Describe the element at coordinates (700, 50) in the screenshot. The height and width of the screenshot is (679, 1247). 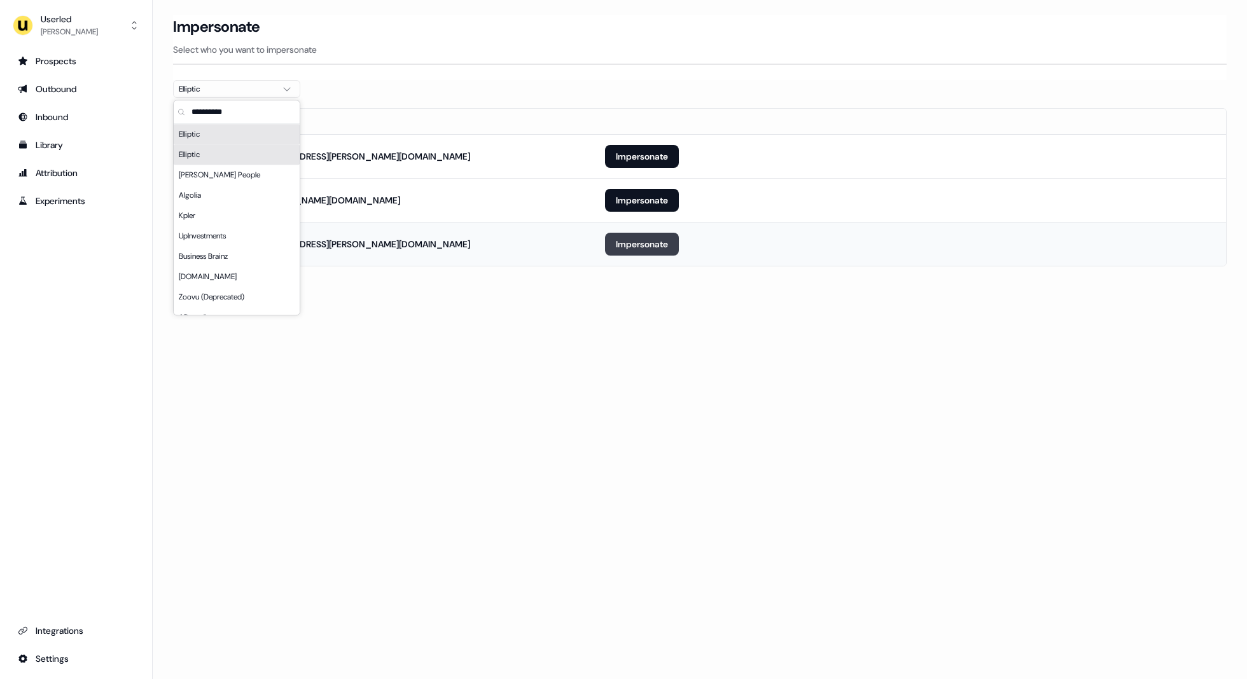
I see `p: Select who you want to impersonate` at that location.